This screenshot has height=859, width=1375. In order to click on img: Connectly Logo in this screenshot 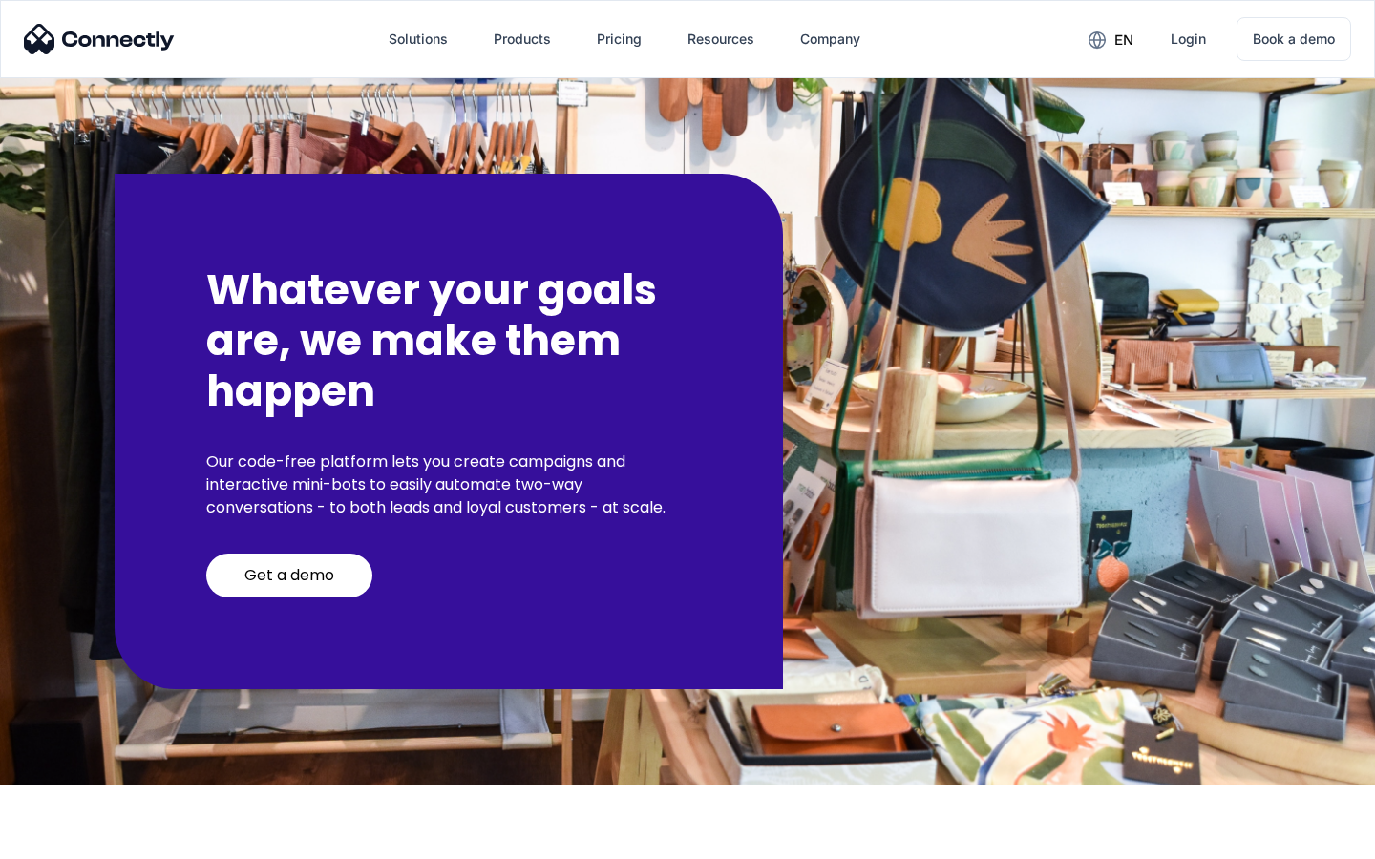, I will do `click(99, 39)`.